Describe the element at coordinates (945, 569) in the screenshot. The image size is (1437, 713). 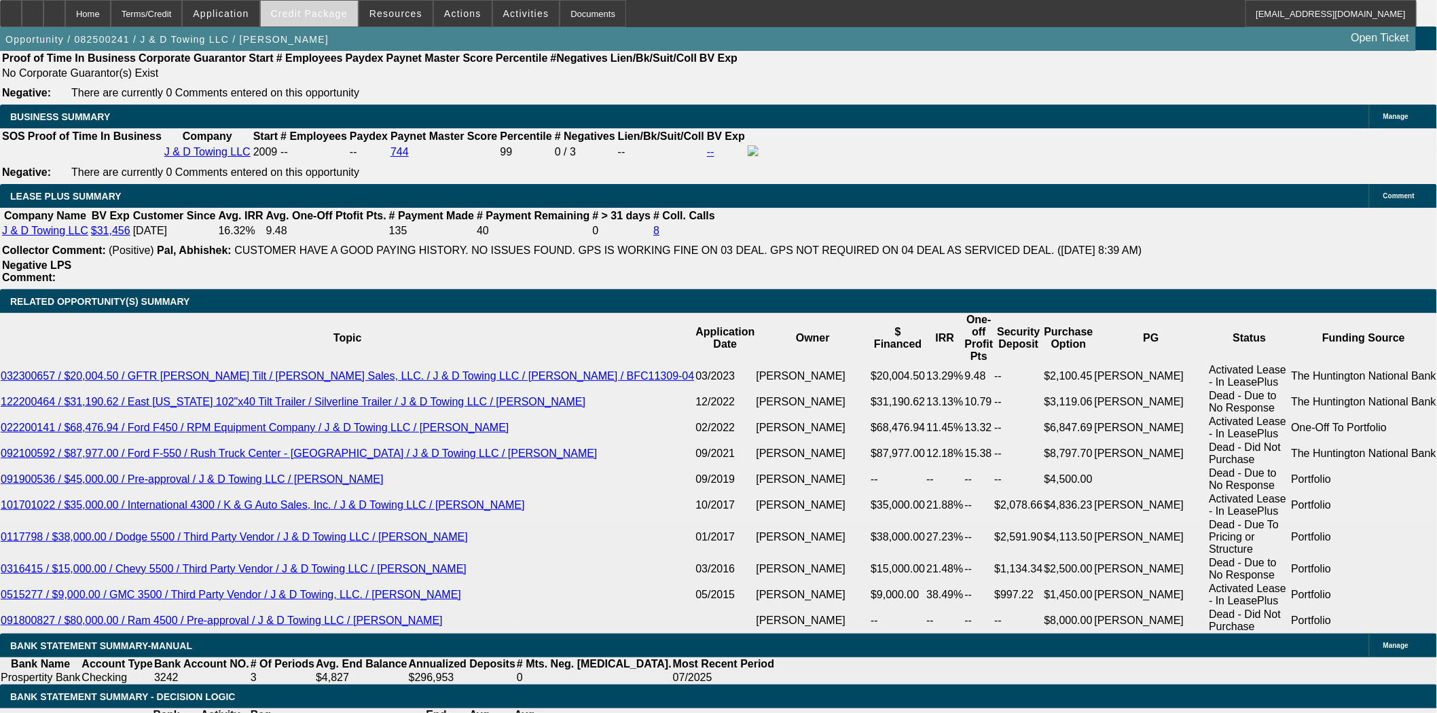
I see `td: 21.48%` at that location.